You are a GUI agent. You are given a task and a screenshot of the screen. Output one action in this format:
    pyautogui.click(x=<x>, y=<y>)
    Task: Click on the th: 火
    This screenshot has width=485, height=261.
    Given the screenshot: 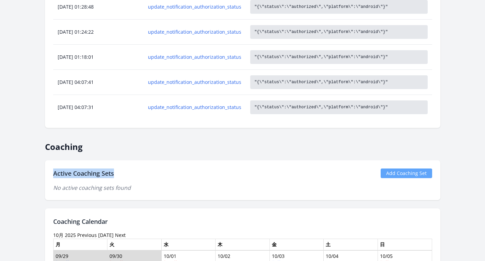 What is the action you would take?
    pyautogui.click(x=135, y=244)
    